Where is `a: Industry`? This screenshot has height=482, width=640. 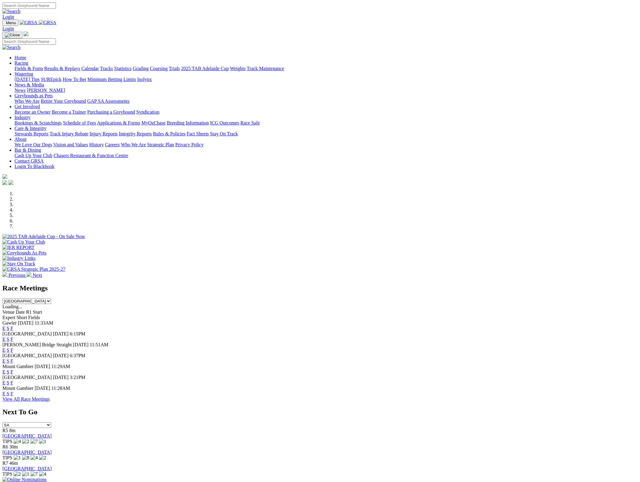
a: Industry is located at coordinates (22, 117).